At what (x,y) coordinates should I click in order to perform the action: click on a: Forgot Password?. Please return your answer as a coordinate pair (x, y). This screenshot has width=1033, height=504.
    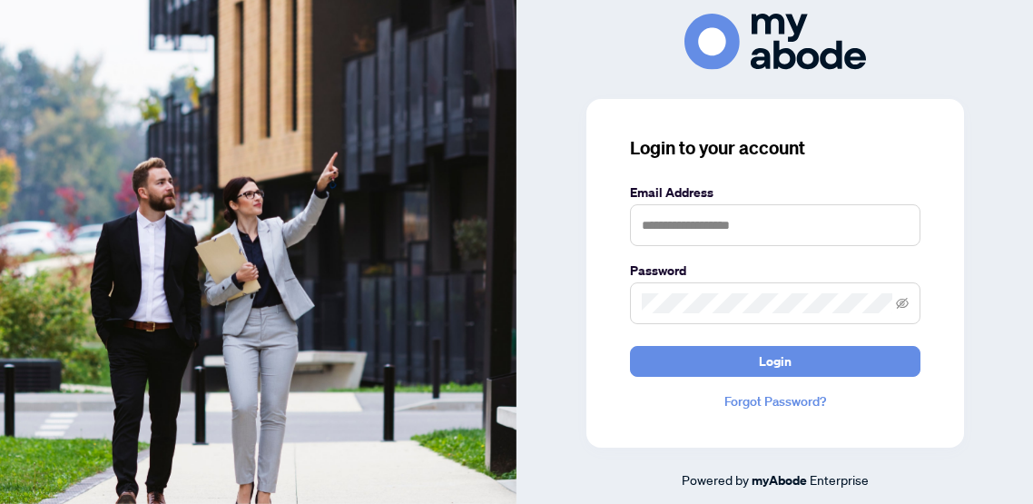
    Looking at the image, I should click on (775, 401).